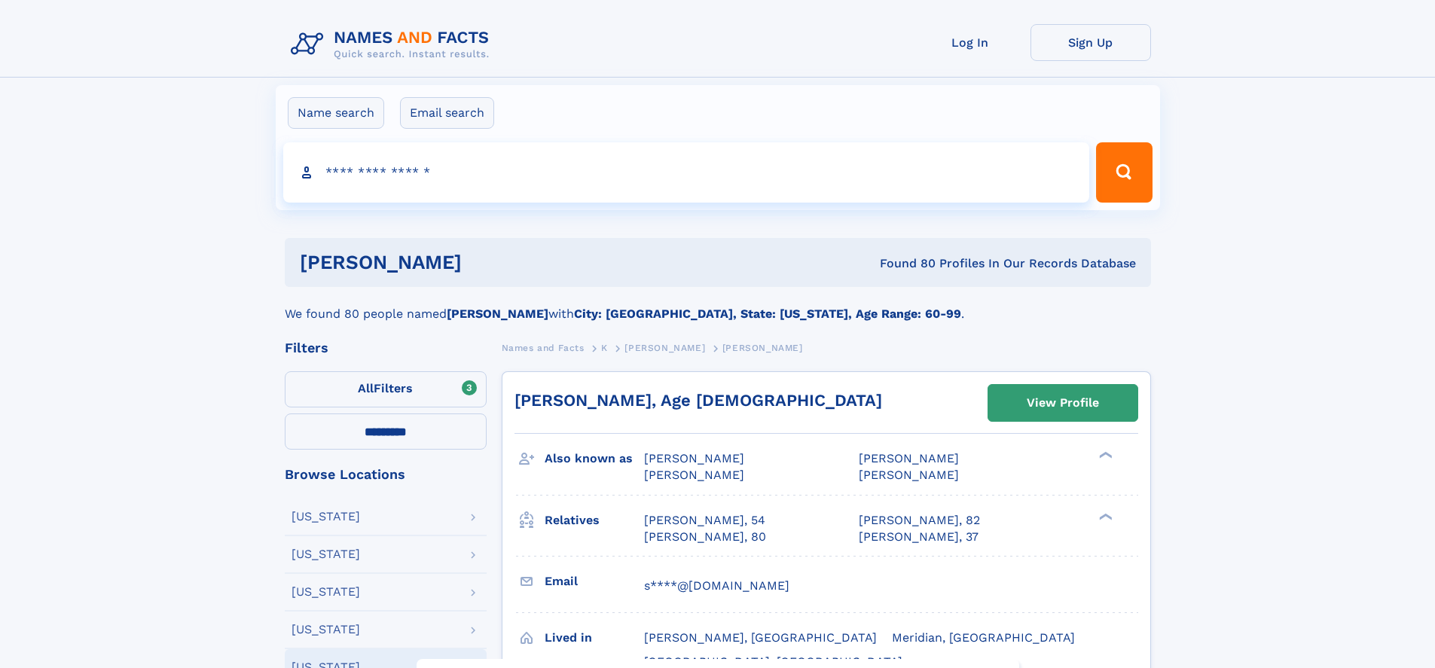 The width and height of the screenshot is (1435, 668). Describe the element at coordinates (543, 347) in the screenshot. I see `a: Names and Facts` at that location.